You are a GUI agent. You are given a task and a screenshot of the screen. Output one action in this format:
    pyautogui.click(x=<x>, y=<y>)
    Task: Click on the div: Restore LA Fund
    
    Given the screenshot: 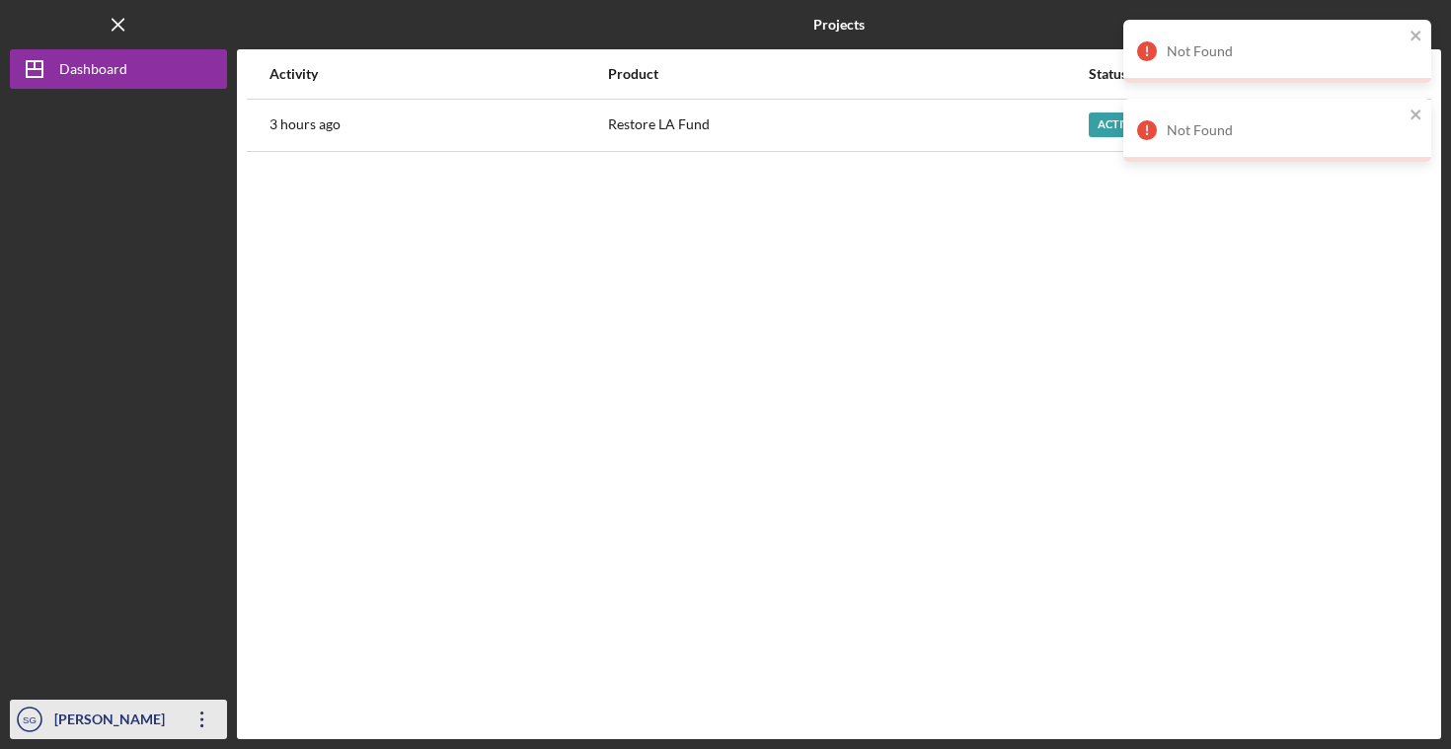 What is the action you would take?
    pyautogui.click(x=847, y=125)
    